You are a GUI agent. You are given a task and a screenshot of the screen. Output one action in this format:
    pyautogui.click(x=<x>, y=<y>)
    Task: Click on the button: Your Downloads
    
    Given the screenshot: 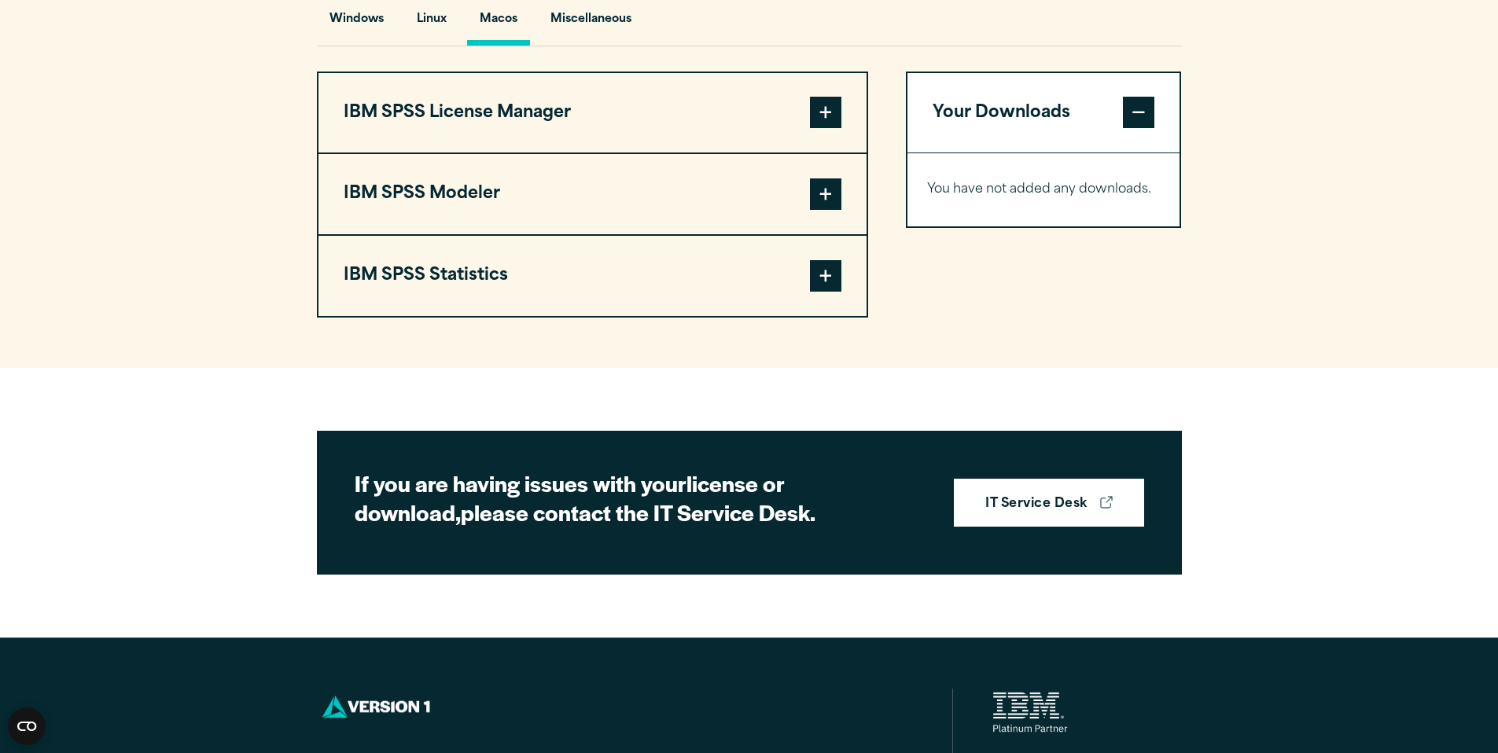 What is the action you would take?
    pyautogui.click(x=1043, y=113)
    